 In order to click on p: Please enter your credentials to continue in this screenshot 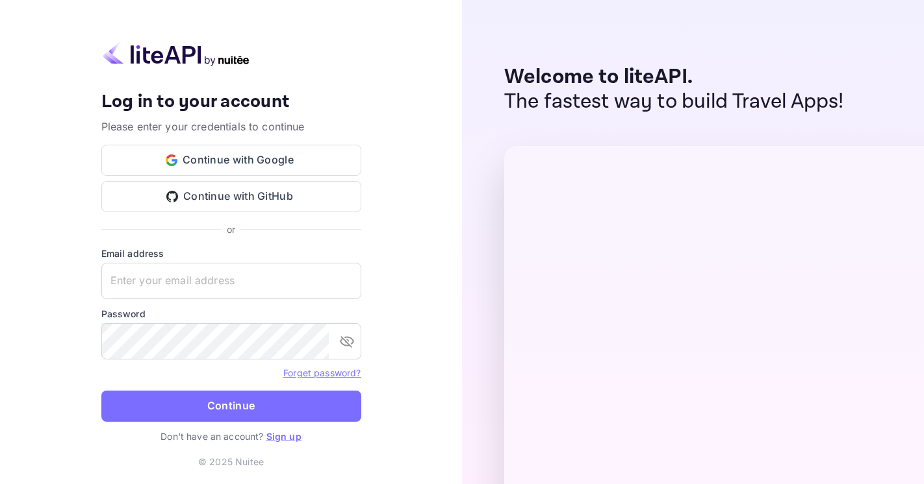, I will do `click(231, 127)`.